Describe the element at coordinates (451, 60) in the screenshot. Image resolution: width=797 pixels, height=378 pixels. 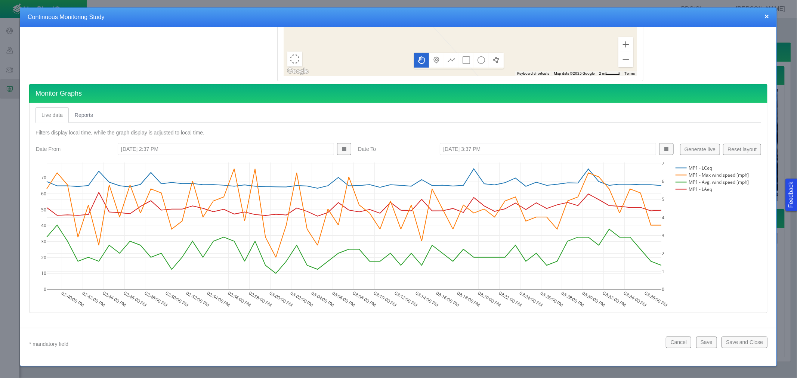
I see `button: Draw a multipoint line` at that location.